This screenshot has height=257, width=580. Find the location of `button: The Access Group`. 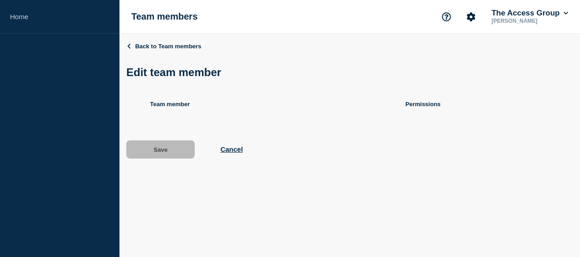

button: The Access Group is located at coordinates (530, 13).